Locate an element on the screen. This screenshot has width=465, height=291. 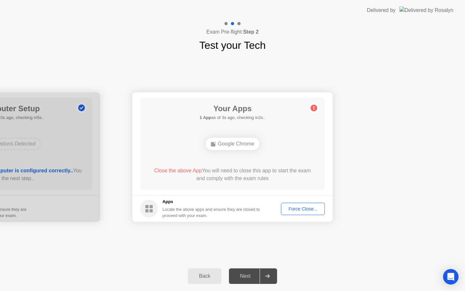
div: Next is located at coordinates (245, 276).